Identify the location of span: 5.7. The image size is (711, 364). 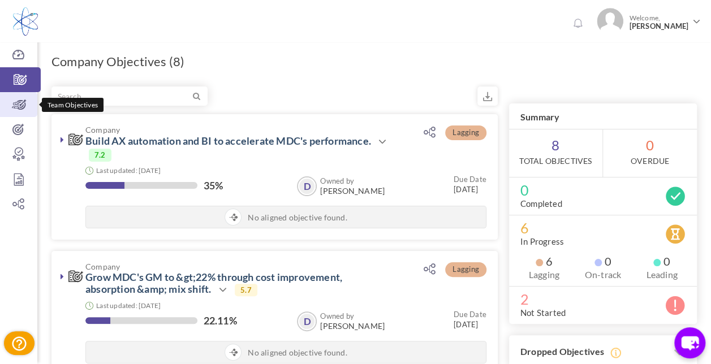
(246, 290).